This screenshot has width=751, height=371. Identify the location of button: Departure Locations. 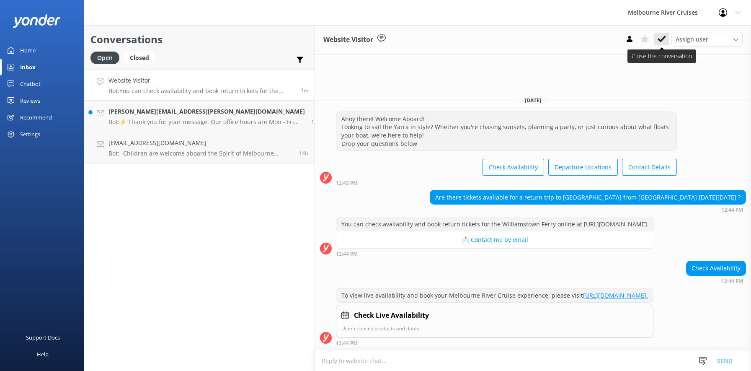
(583, 167).